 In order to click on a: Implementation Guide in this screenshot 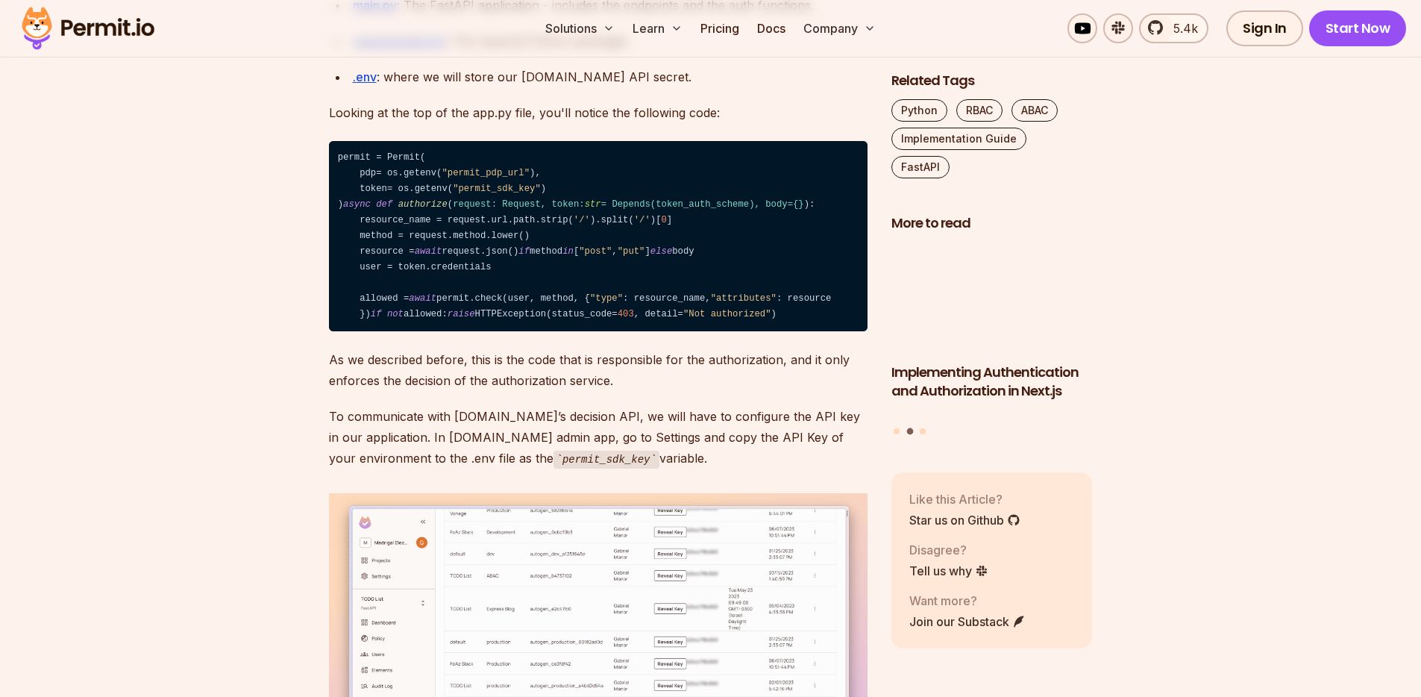, I will do `click(958, 139)`.